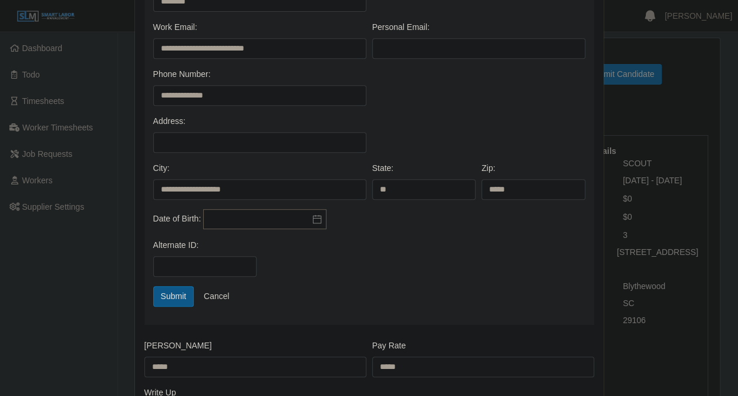  What do you see at coordinates (175, 27) in the screenshot?
I see `label: Work Email:` at bounding box center [175, 27].